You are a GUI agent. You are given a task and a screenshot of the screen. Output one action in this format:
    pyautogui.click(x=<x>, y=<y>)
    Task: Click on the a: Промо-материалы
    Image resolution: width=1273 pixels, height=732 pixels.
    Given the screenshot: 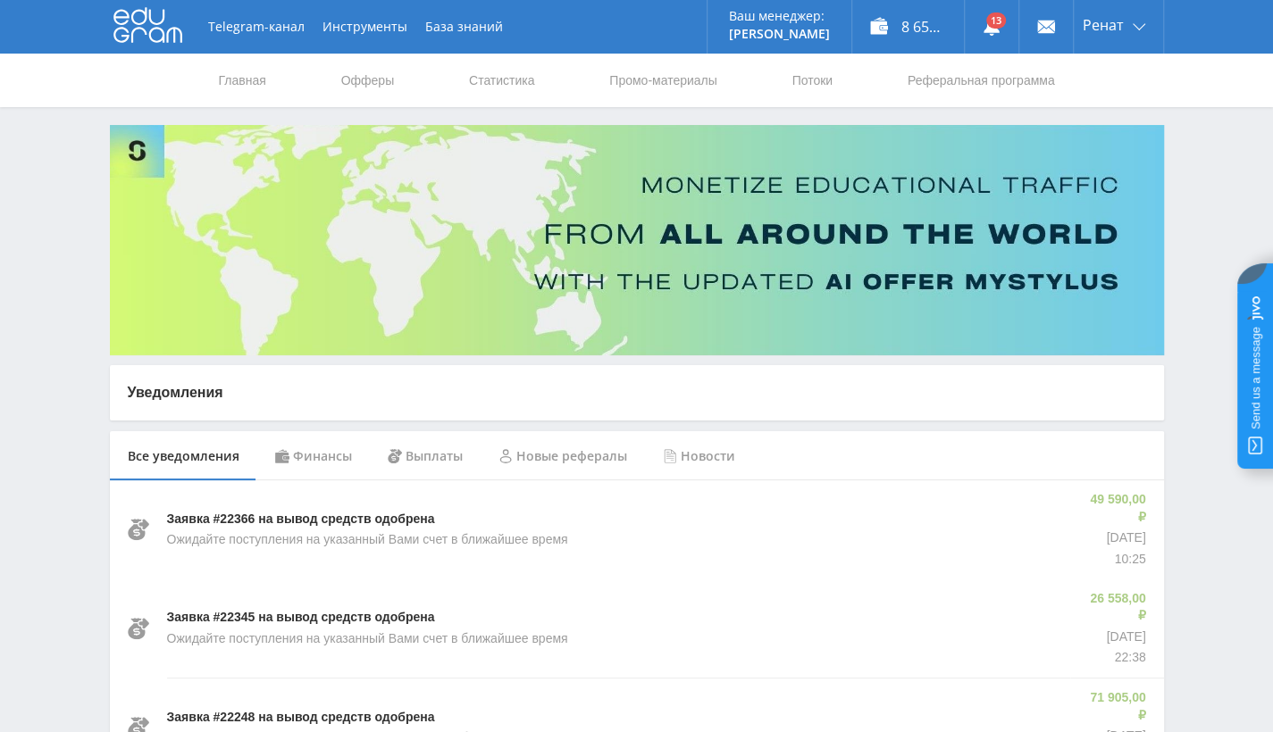 What is the action you would take?
    pyautogui.click(x=663, y=80)
    